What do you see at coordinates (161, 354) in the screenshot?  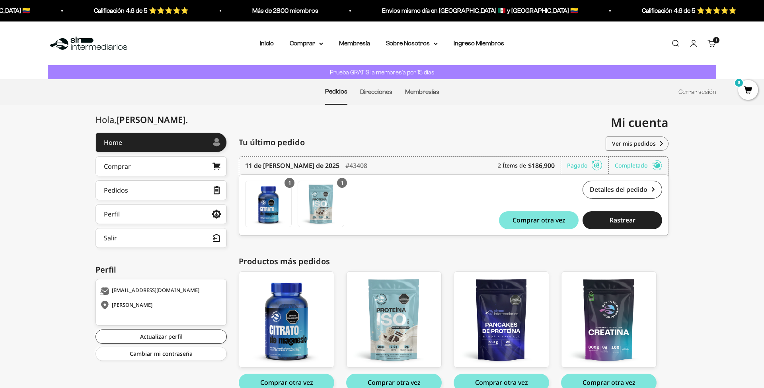 I see `a: Cambiar mi contraseña` at bounding box center [161, 354].